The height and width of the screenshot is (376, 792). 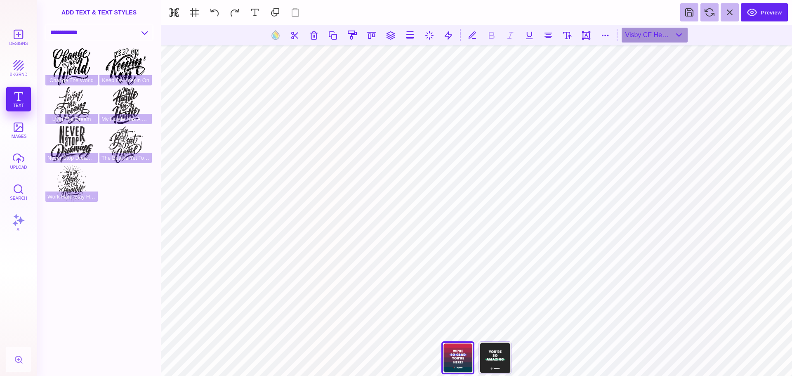 I want to click on button: Preview, so click(x=765, y=12).